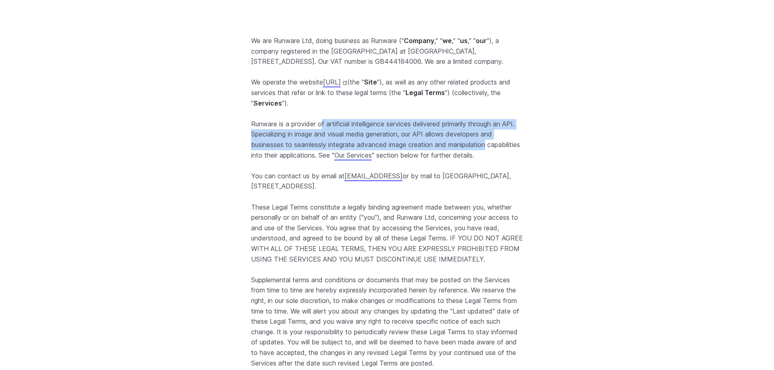 The image size is (774, 370). Describe the element at coordinates (464, 41) in the screenshot. I see `strong: us` at that location.